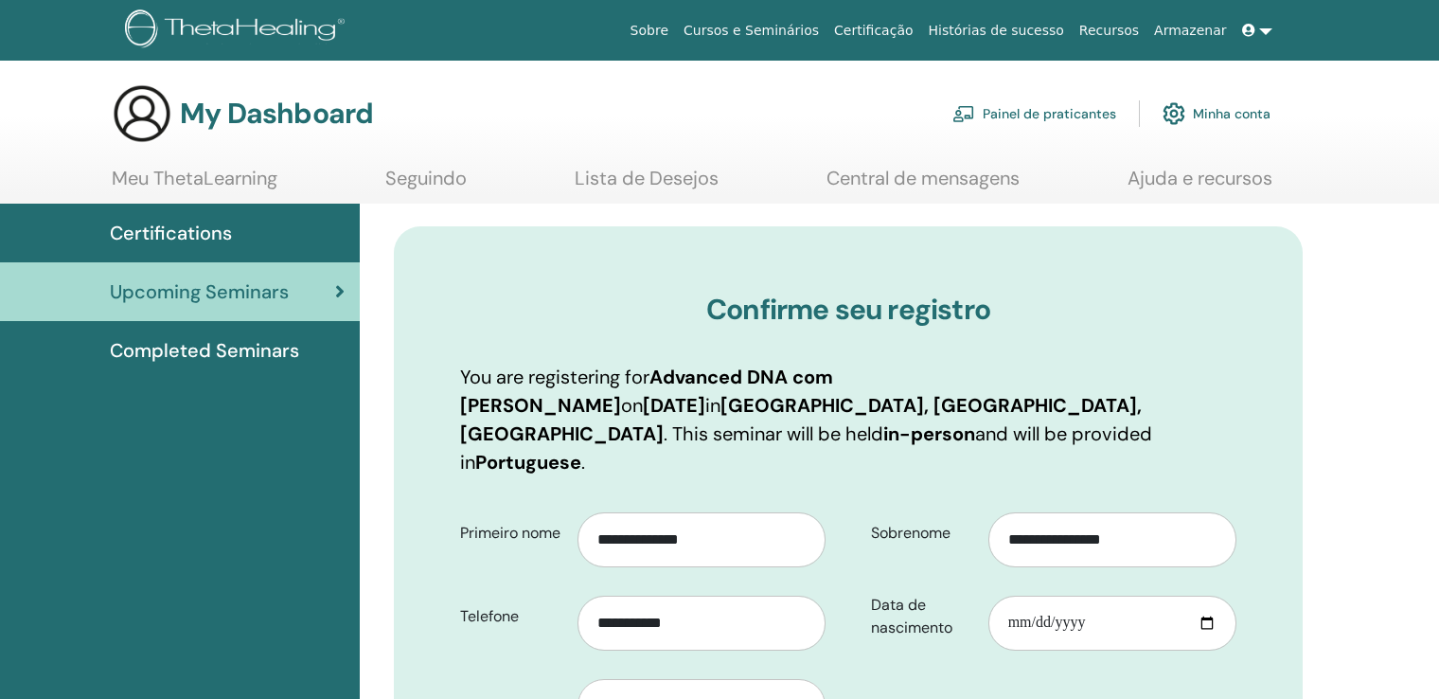  Describe the element at coordinates (426, 185) in the screenshot. I see `a: Seguindo` at that location.